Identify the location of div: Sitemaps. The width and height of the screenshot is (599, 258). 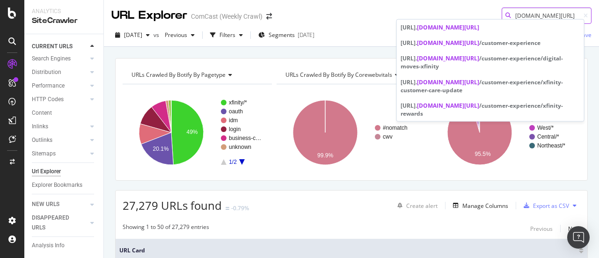
(44, 153).